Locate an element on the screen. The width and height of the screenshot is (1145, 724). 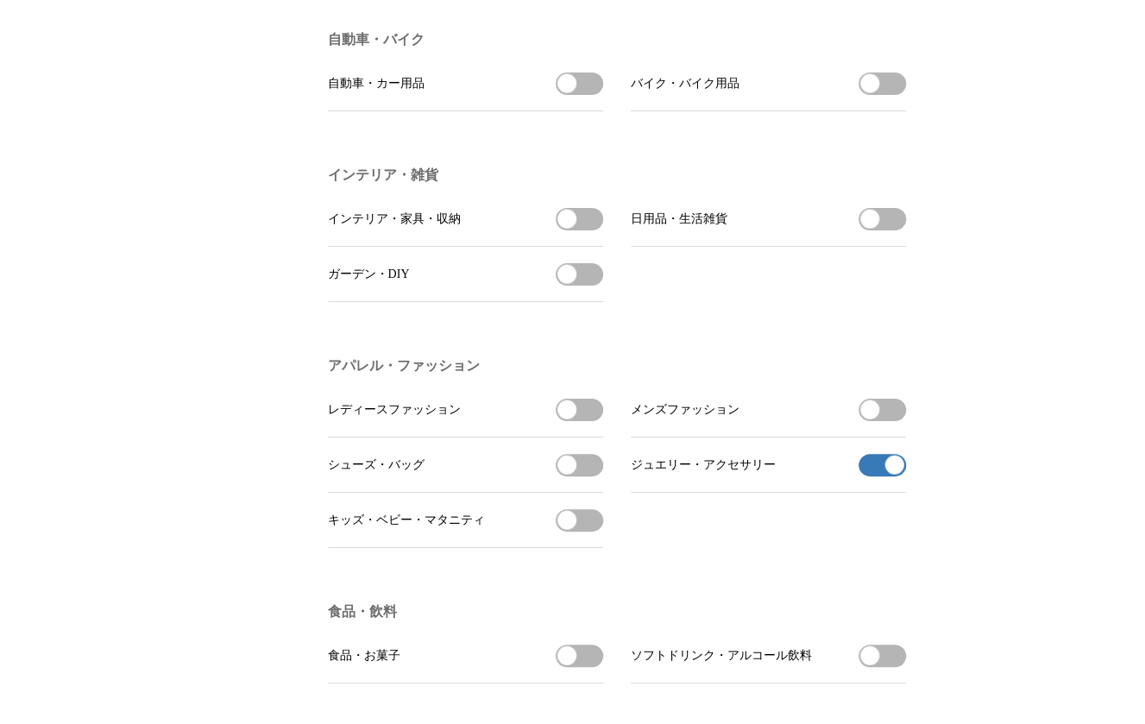
h3: インテリア・雑貨 is located at coordinates (617, 175).